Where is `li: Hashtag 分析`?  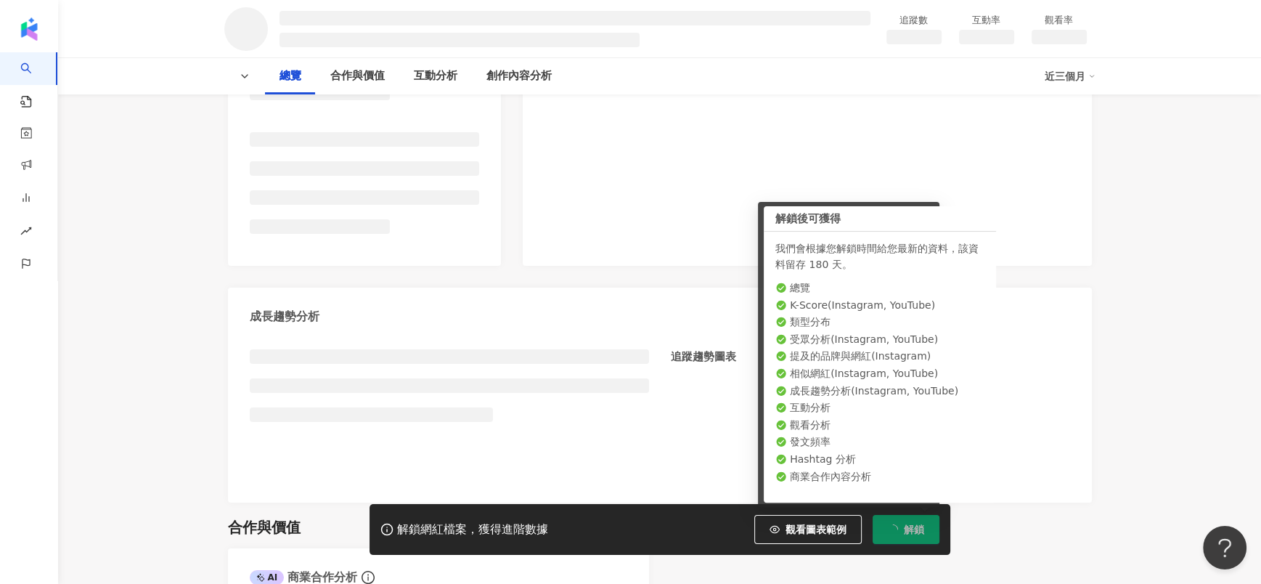
li: Hashtag 分析 is located at coordinates (880, 460).